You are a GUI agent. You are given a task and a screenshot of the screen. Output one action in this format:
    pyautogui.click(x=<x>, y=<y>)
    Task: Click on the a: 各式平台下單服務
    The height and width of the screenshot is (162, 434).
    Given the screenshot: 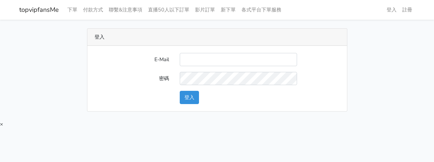 What is the action you would take?
    pyautogui.click(x=262, y=10)
    